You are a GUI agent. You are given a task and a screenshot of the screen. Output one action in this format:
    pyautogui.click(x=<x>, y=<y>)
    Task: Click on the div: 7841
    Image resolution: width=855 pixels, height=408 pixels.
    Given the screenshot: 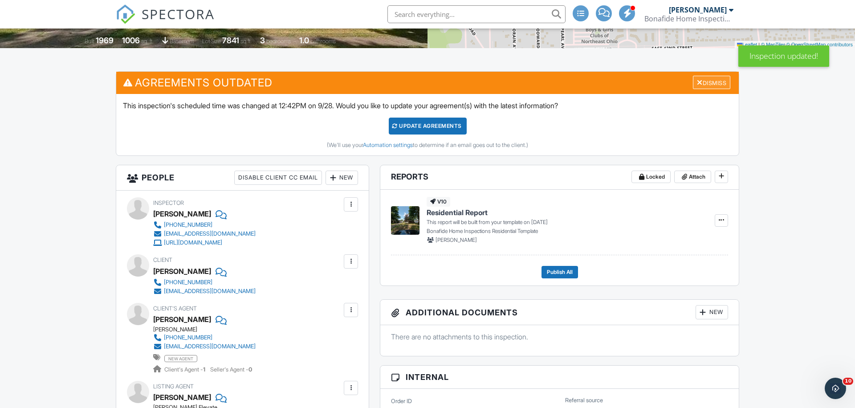 What is the action you would take?
    pyautogui.click(x=231, y=40)
    